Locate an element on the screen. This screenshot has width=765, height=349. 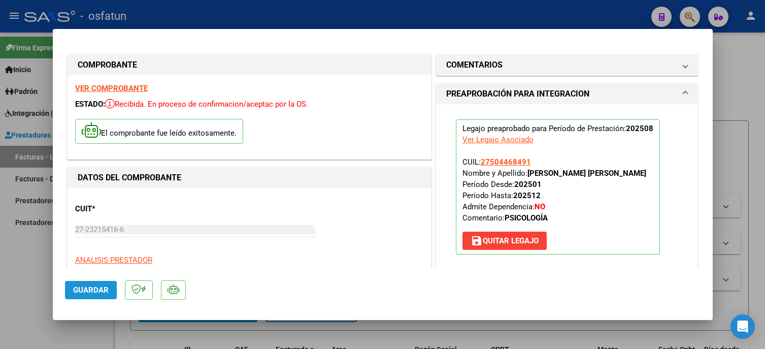
span: Comentario: is located at coordinates (505, 218).